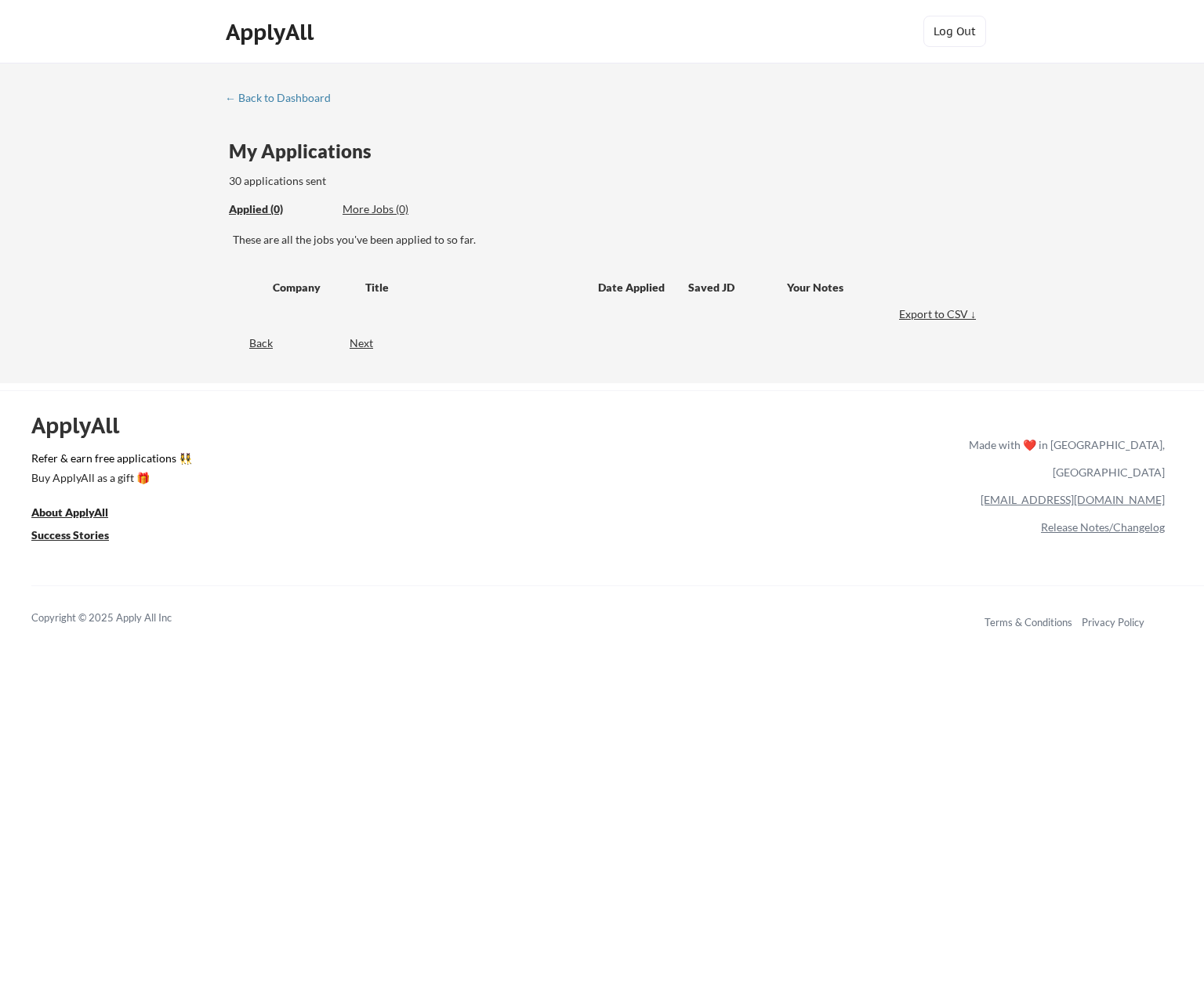  What do you see at coordinates (306, 151) in the screenshot?
I see `div: My Applications` at bounding box center [306, 151].